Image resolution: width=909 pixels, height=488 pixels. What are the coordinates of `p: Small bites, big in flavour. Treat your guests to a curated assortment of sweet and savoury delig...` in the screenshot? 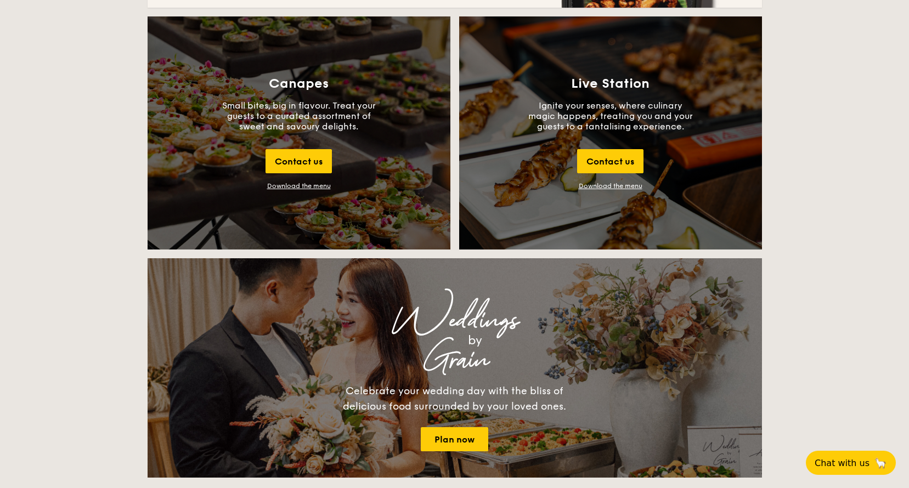 It's located at (299, 116).